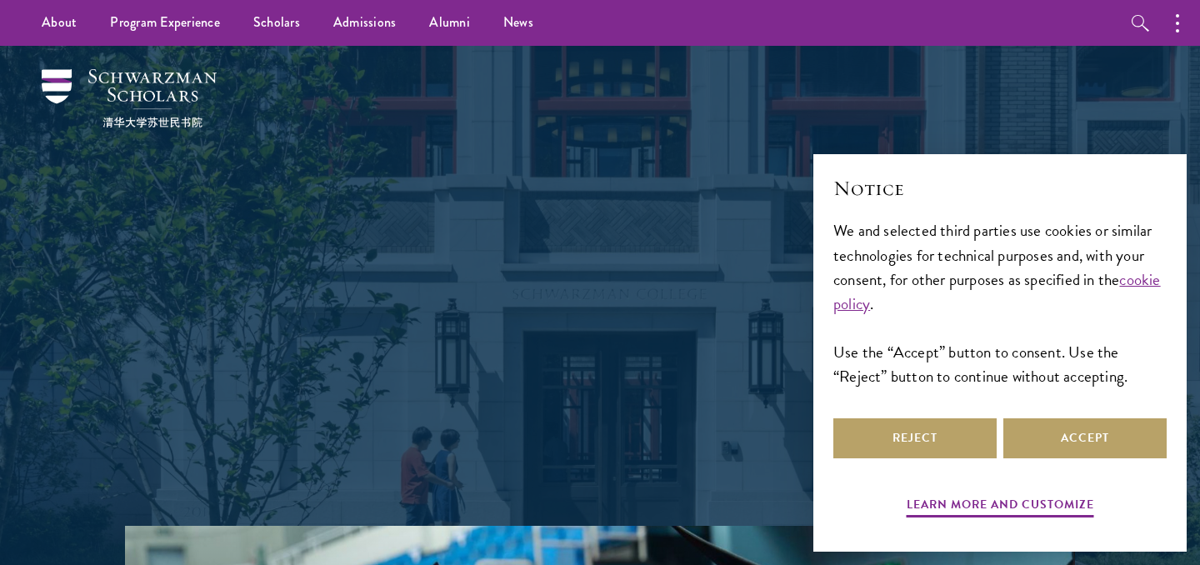  What do you see at coordinates (1000, 188) in the screenshot?
I see `h2: Notice` at bounding box center [1000, 188].